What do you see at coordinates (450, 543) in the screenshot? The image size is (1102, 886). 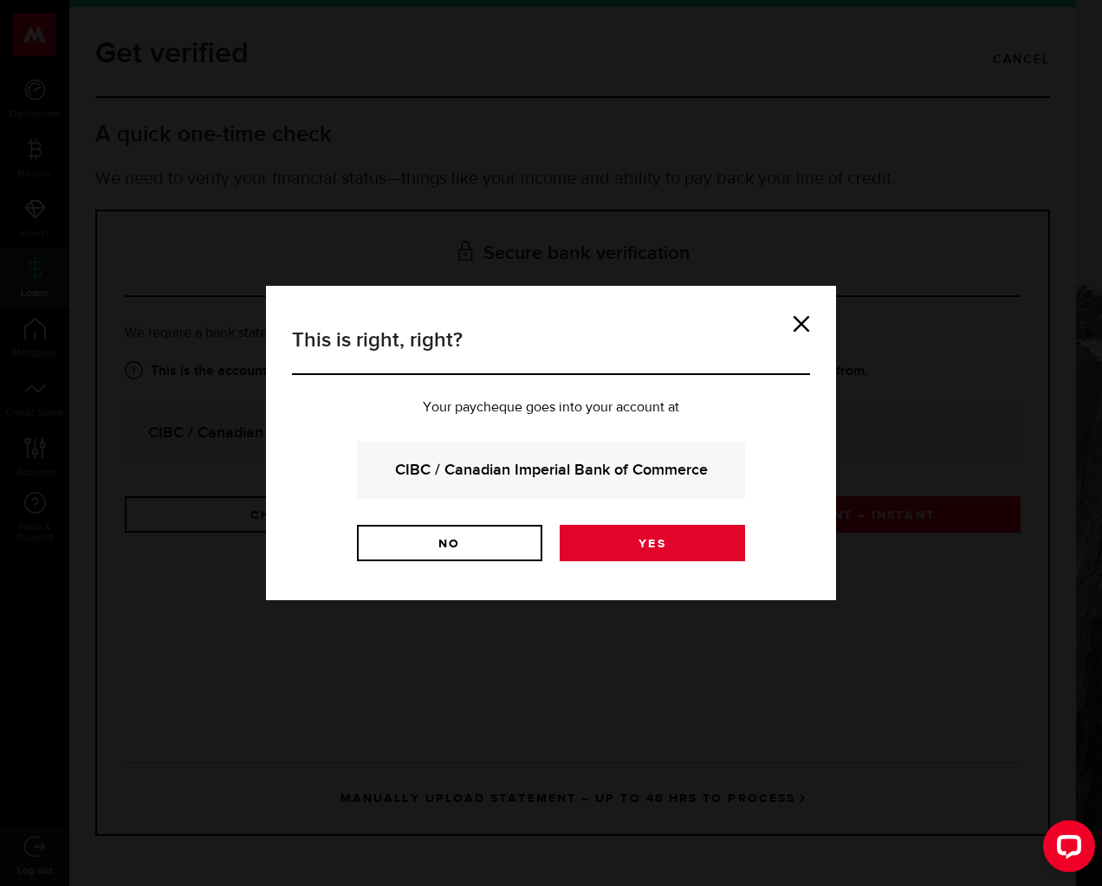 I see `a: No` at bounding box center [450, 543].